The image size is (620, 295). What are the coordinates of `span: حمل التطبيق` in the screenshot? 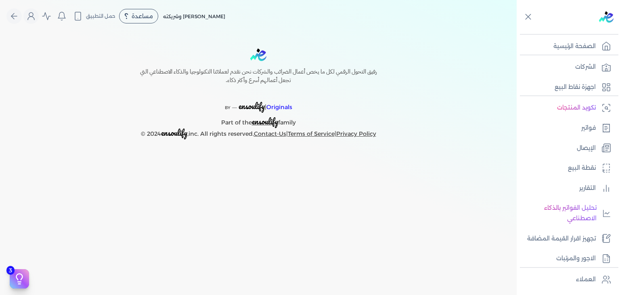 It's located at (100, 16).